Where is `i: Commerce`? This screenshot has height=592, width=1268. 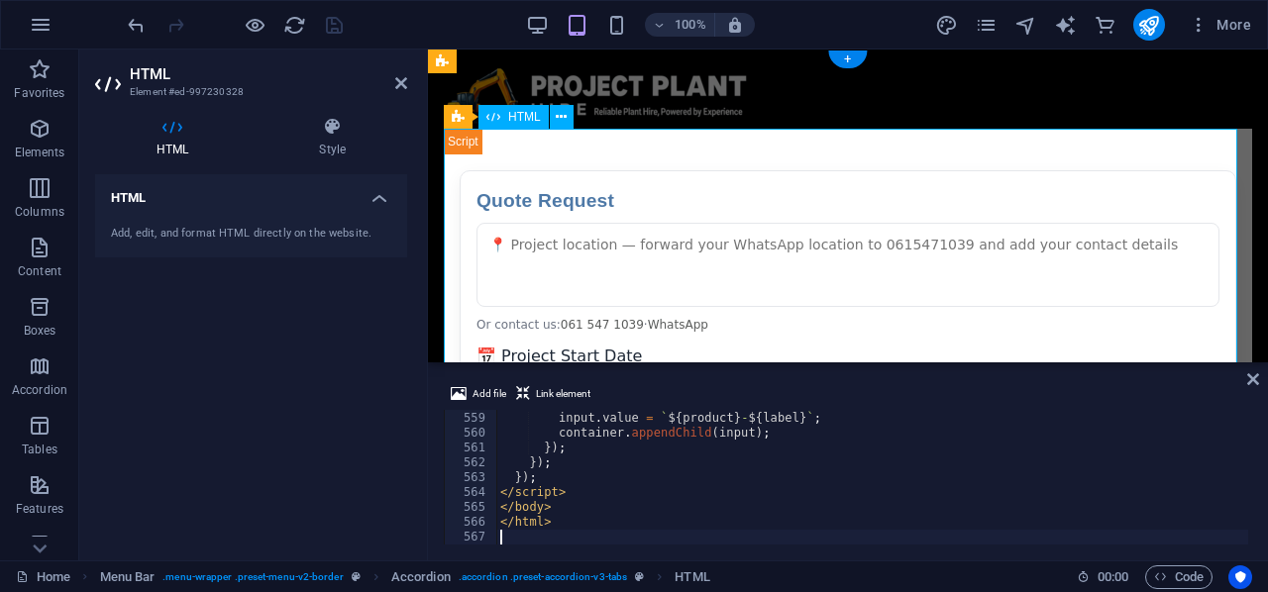 i: Commerce is located at coordinates (1104, 25).